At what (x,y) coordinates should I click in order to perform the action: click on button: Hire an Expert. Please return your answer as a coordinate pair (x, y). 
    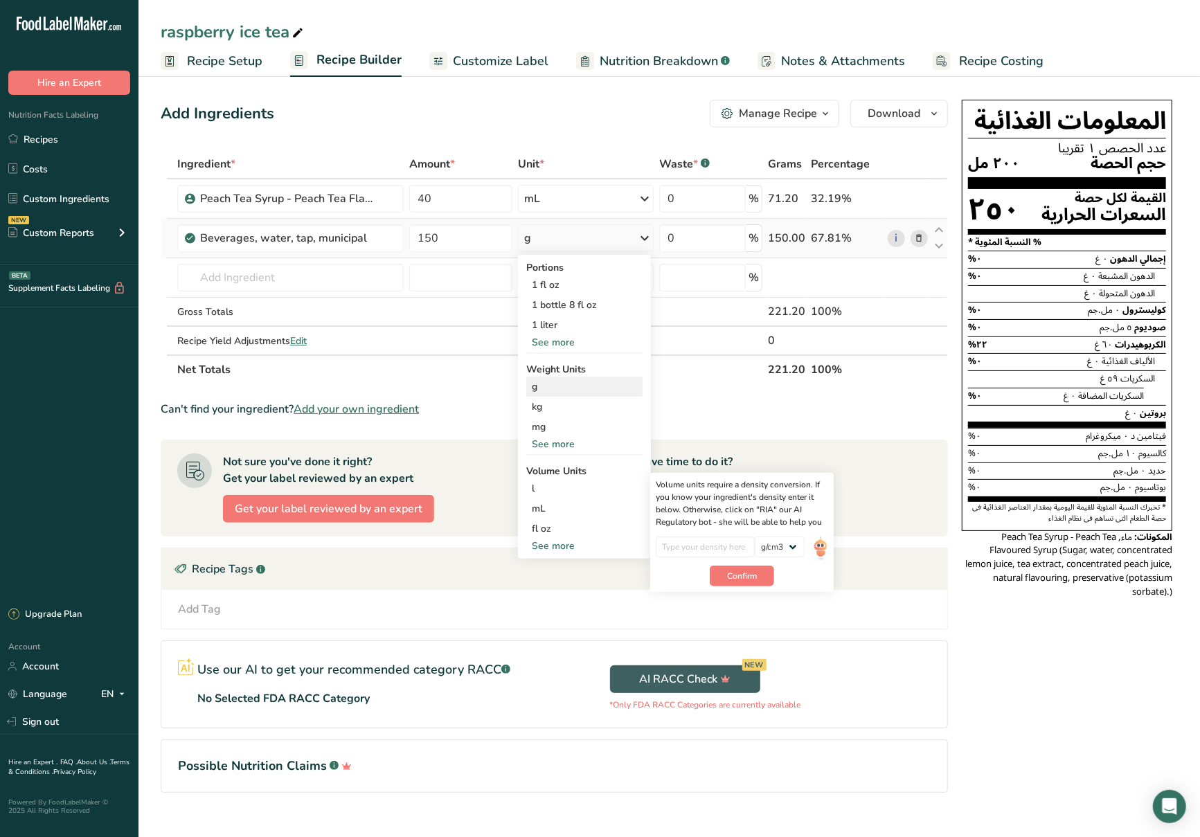
    Looking at the image, I should click on (69, 82).